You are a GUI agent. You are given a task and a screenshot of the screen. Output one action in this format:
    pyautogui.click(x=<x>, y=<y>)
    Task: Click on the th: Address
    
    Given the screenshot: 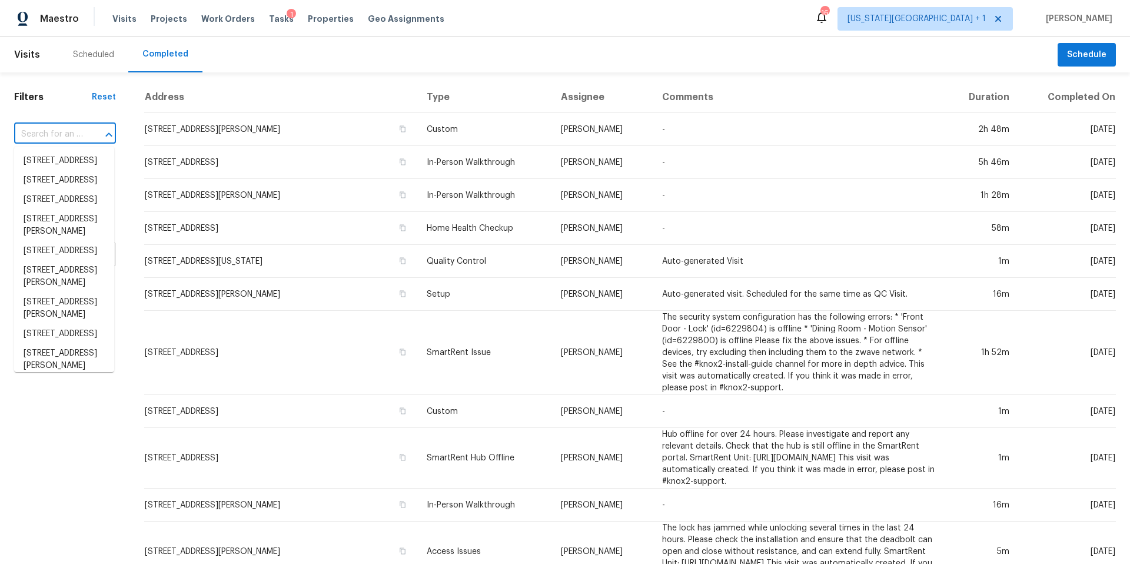 What is the action you would take?
    pyautogui.click(x=281, y=97)
    